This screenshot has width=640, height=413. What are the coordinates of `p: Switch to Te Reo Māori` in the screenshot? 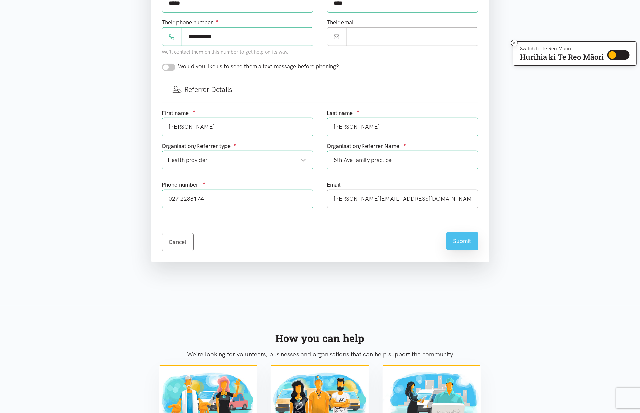 It's located at (562, 49).